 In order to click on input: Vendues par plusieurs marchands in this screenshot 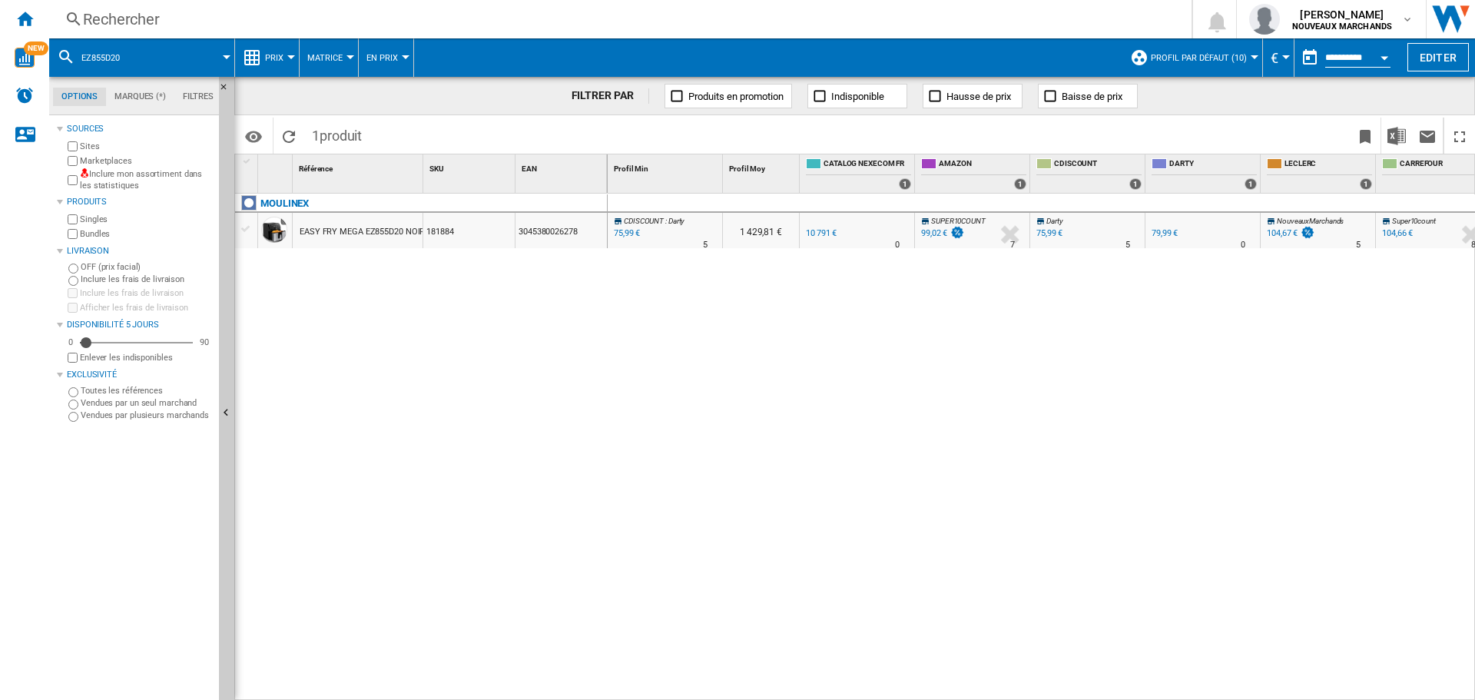, I will do `click(73, 416)`.